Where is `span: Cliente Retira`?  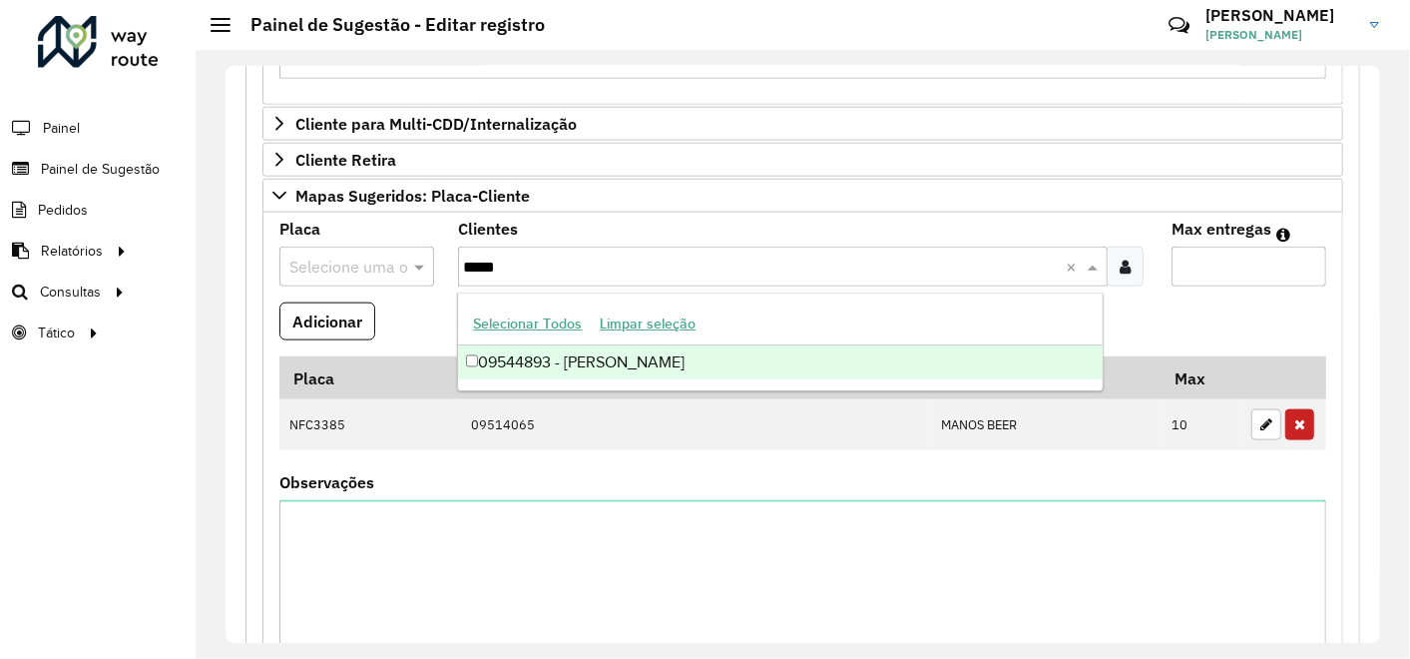
span: Cliente Retira is located at coordinates (345, 160).